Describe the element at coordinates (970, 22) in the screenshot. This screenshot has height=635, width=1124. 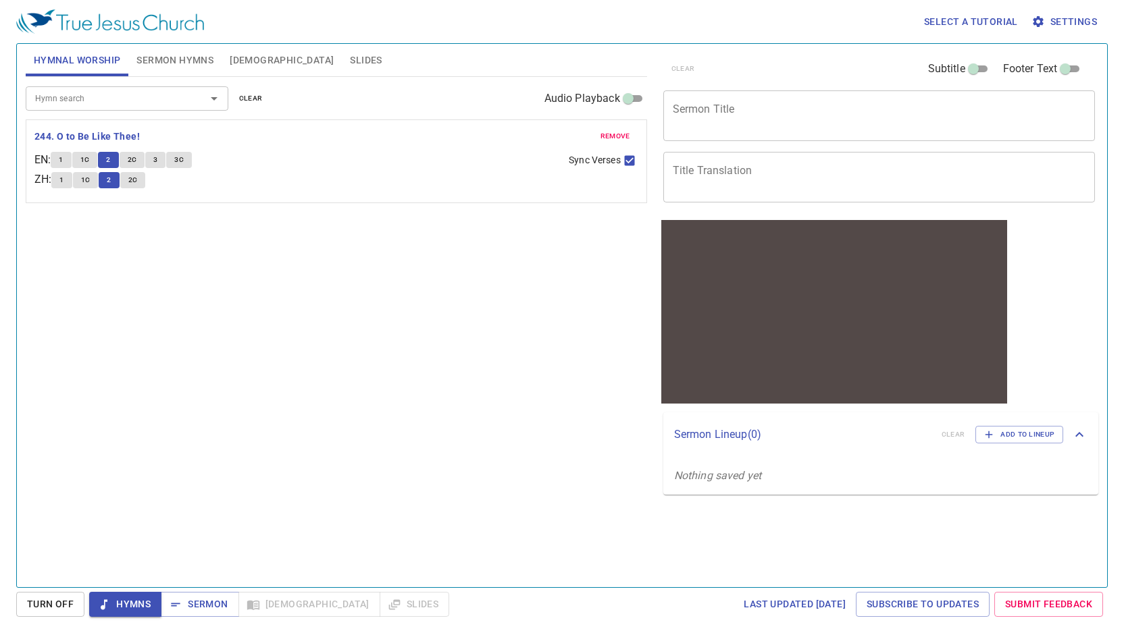
I see `span: Select a tutorial` at that location.